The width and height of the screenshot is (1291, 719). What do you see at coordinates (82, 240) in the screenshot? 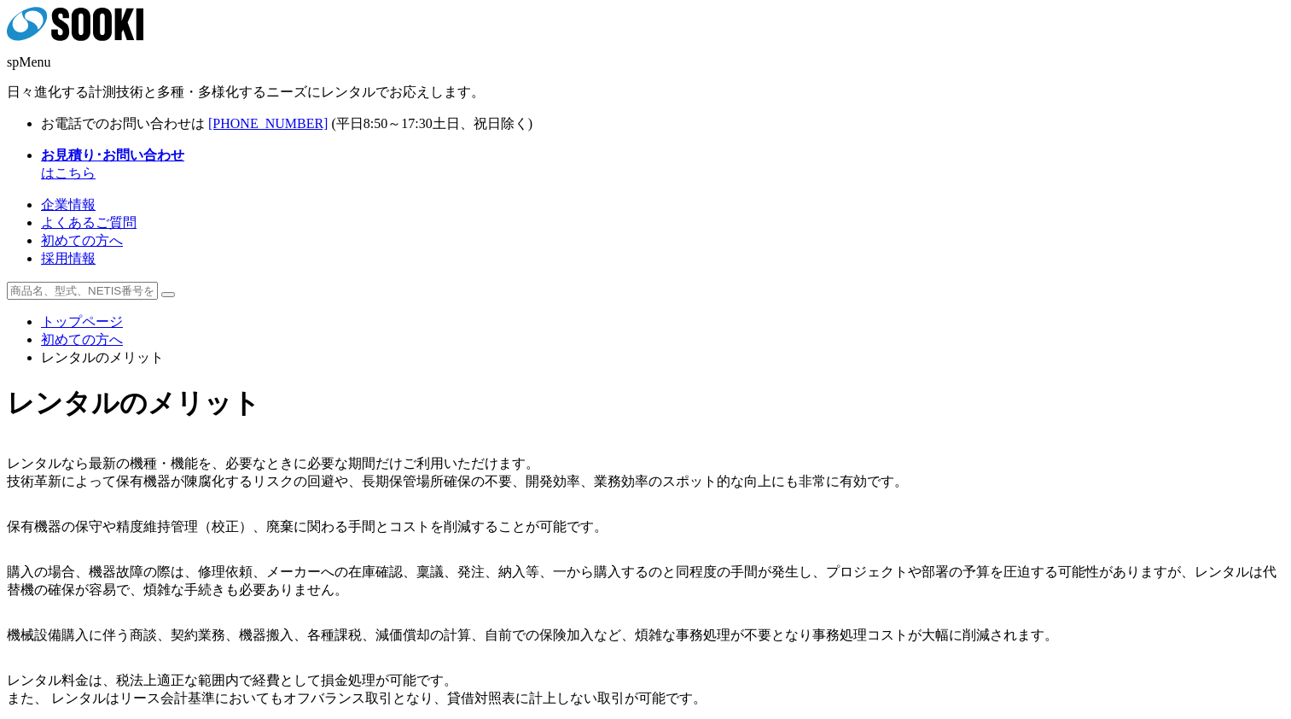
I see `span: 初めての方へ` at bounding box center [82, 240].